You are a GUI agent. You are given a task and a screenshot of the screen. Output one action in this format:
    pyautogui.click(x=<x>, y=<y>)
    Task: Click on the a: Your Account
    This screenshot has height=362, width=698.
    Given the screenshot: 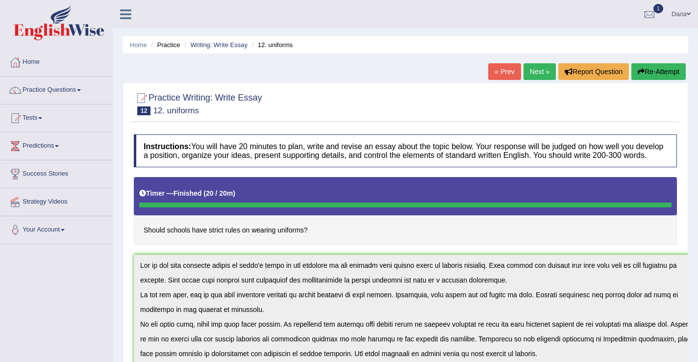 What is the action you would take?
    pyautogui.click(x=56, y=228)
    